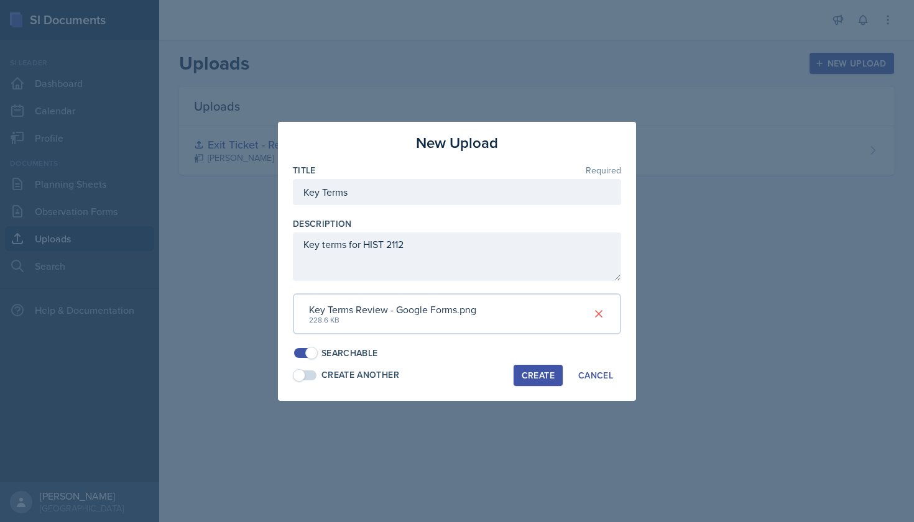 This screenshot has height=522, width=914. I want to click on div: Cancel, so click(596, 376).